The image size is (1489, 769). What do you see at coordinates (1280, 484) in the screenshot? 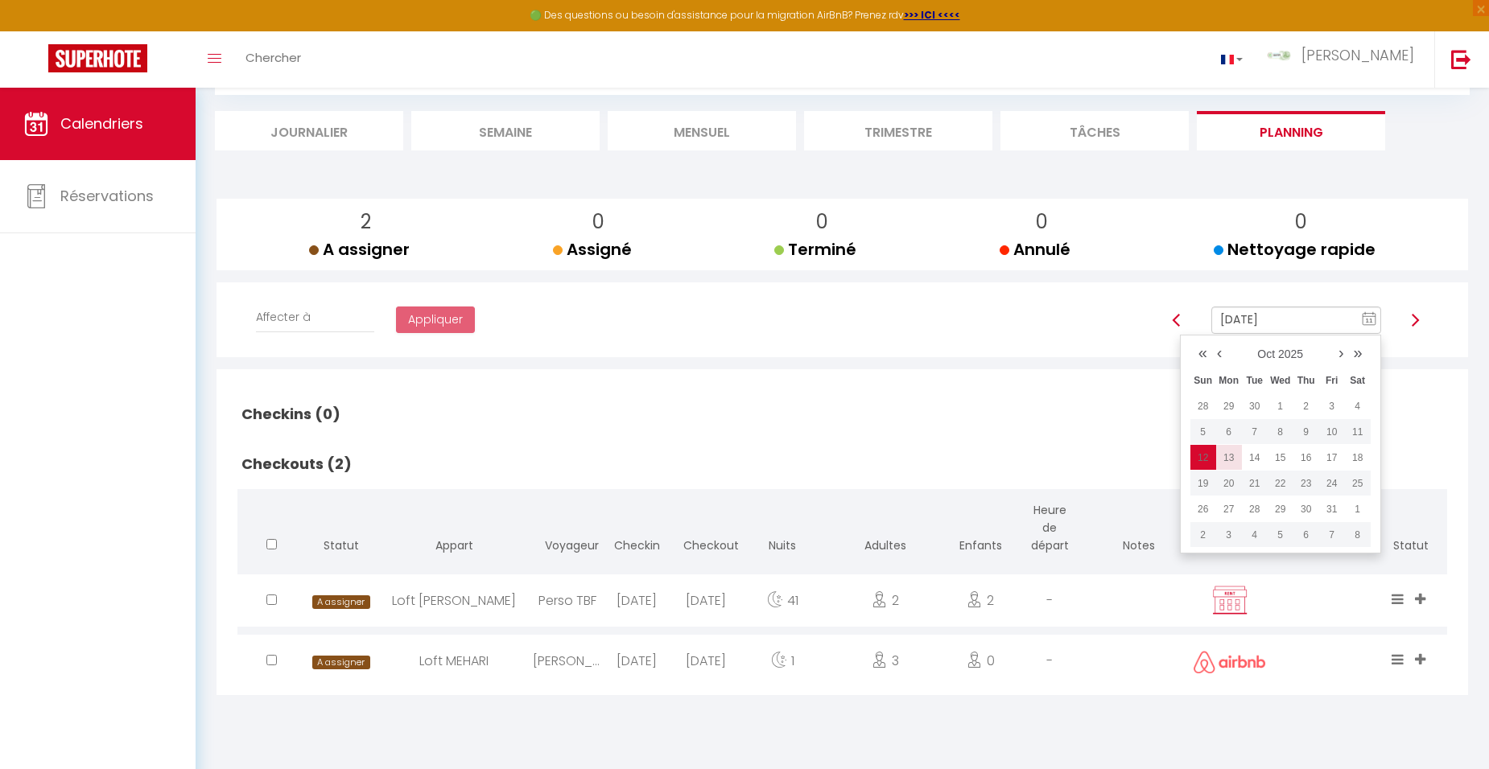
I see `td: Oct 22, 2025` at bounding box center [1280, 484].